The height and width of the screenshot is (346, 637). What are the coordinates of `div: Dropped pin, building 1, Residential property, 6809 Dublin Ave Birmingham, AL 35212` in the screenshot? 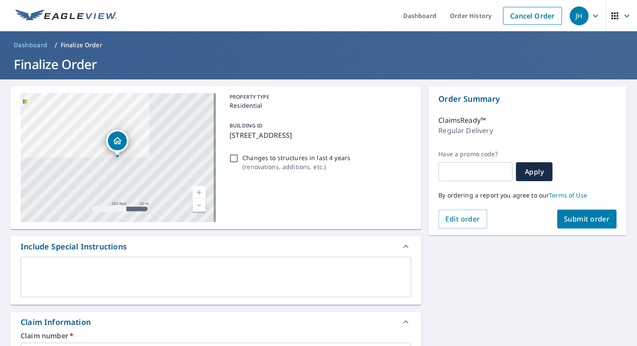 It's located at (117, 143).